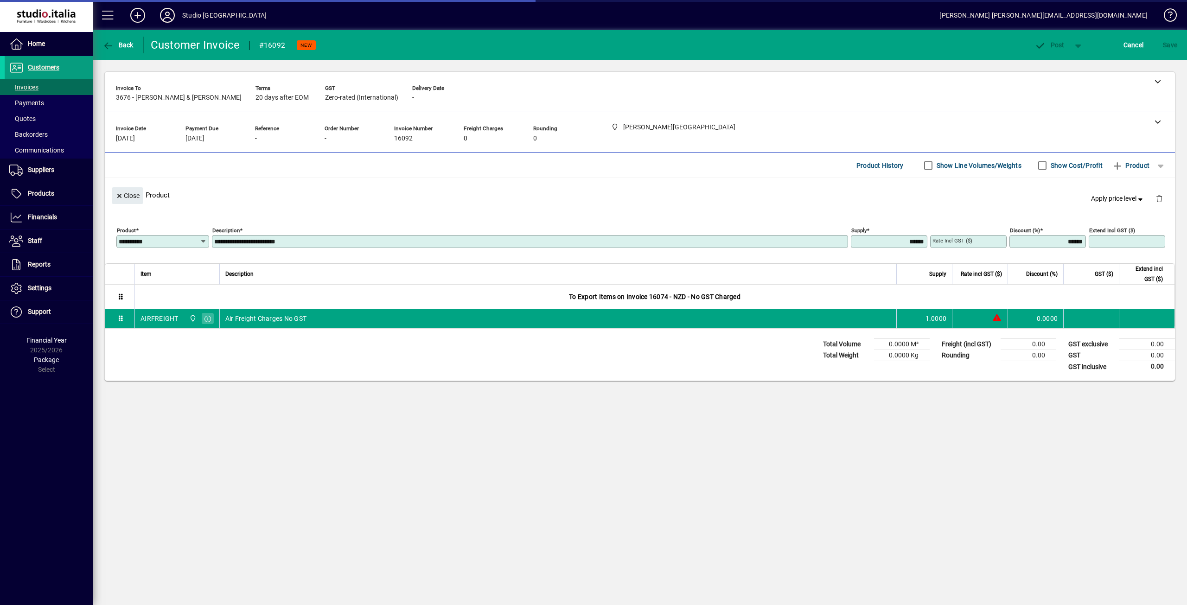  I want to click on a: Invoices, so click(49, 87).